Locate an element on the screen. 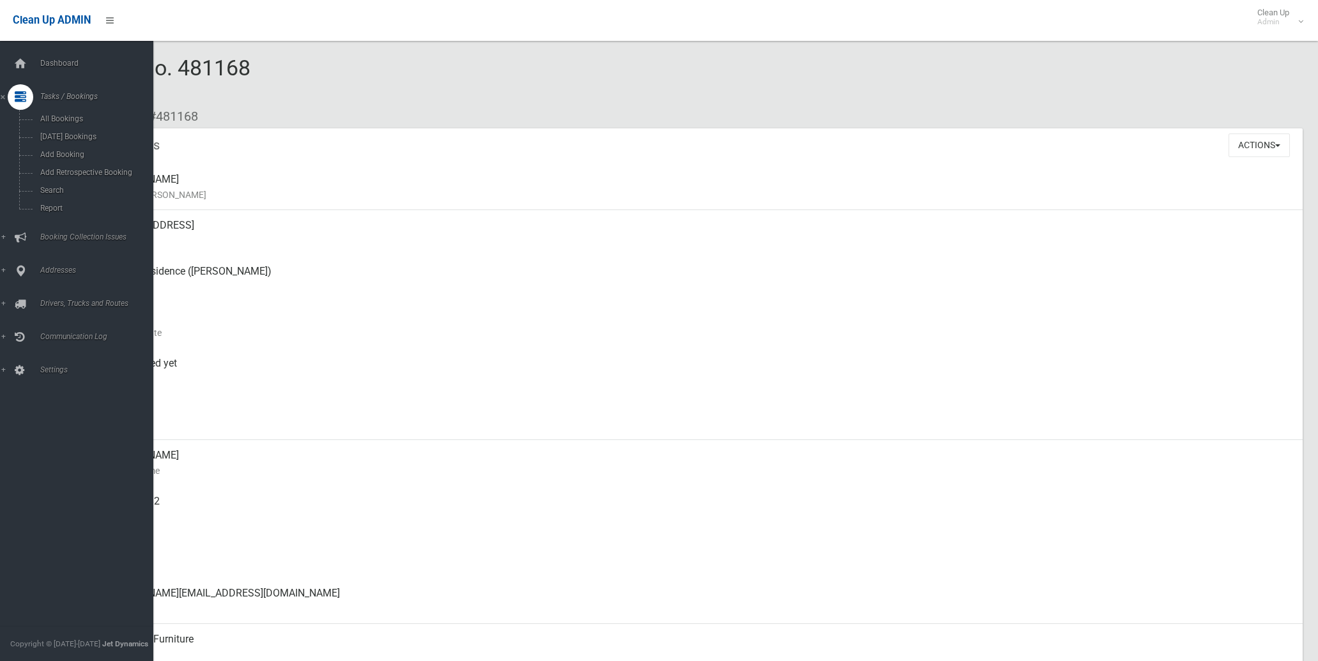 This screenshot has height=661, width=1318. small: Email is located at coordinates (697, 609).